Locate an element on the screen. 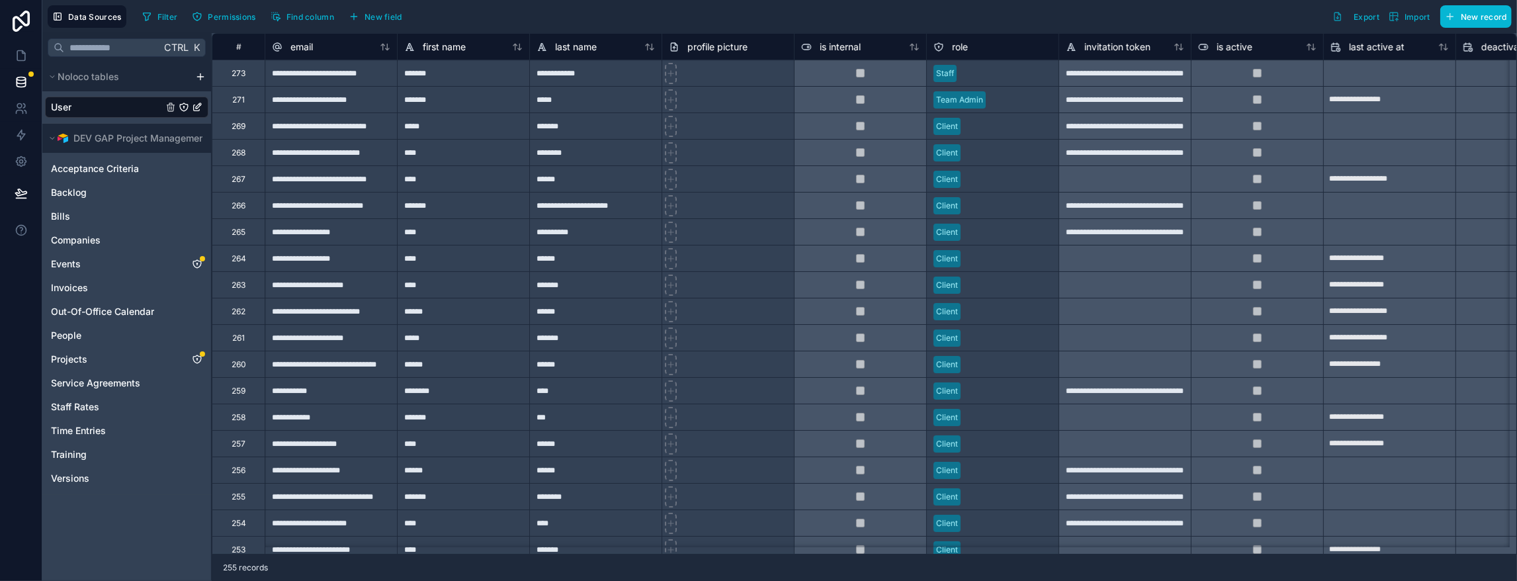 This screenshot has height=581, width=1517. div: 266 is located at coordinates (238, 206).